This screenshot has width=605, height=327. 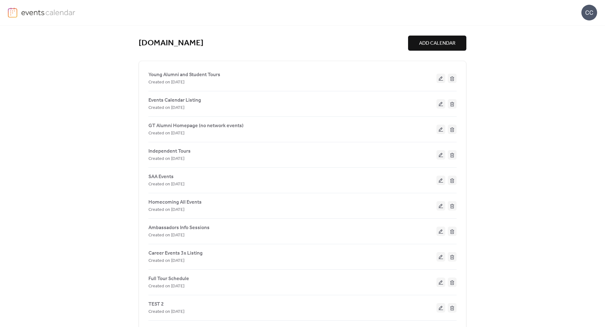 What do you see at coordinates (169, 152) in the screenshot?
I see `span: Independent Tours` at bounding box center [169, 152].